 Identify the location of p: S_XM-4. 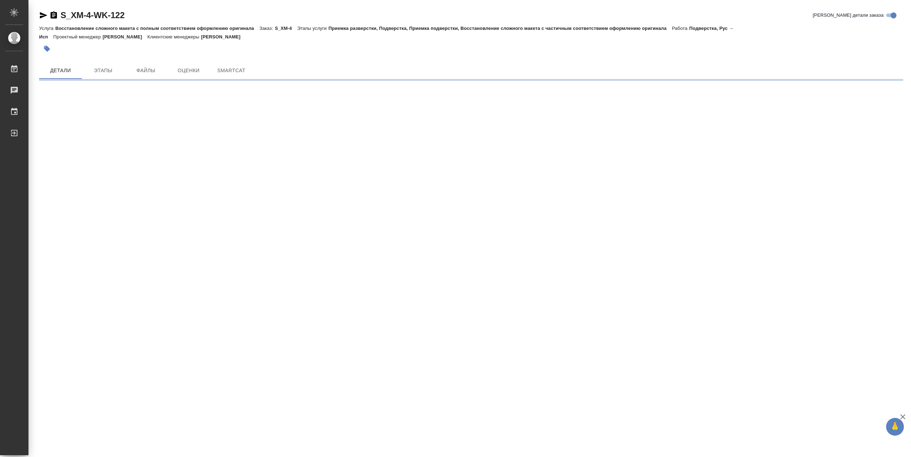
(286, 28).